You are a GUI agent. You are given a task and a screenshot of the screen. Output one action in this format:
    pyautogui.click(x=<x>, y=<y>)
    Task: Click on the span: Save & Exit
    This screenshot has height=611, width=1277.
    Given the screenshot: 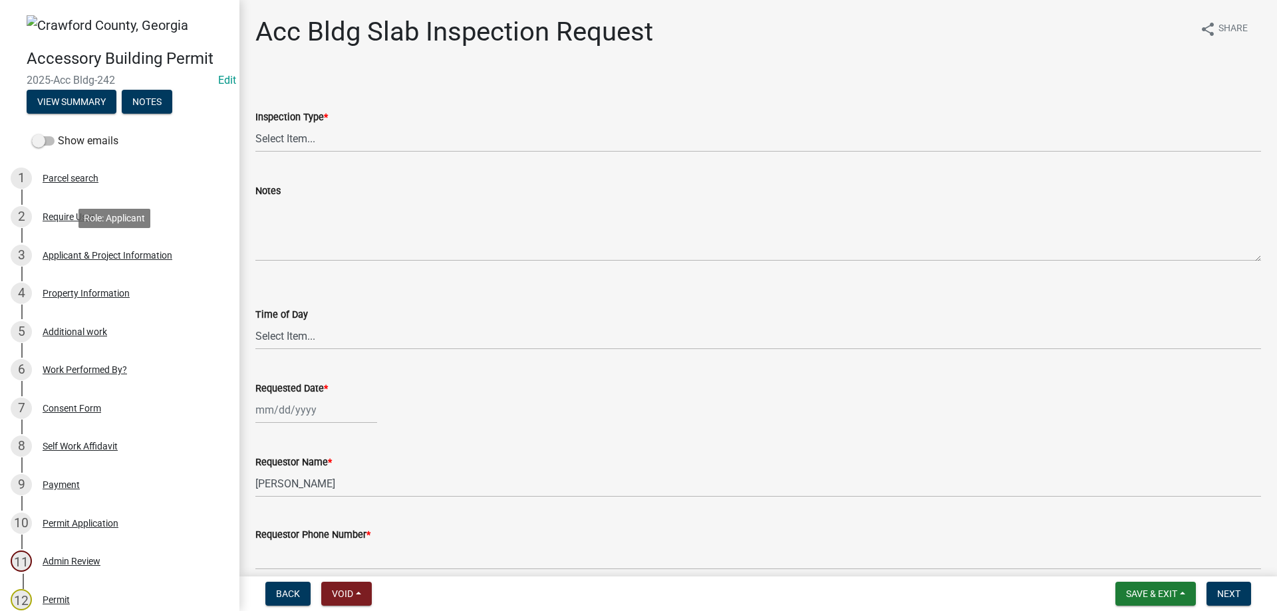 What is the action you would take?
    pyautogui.click(x=1151, y=594)
    